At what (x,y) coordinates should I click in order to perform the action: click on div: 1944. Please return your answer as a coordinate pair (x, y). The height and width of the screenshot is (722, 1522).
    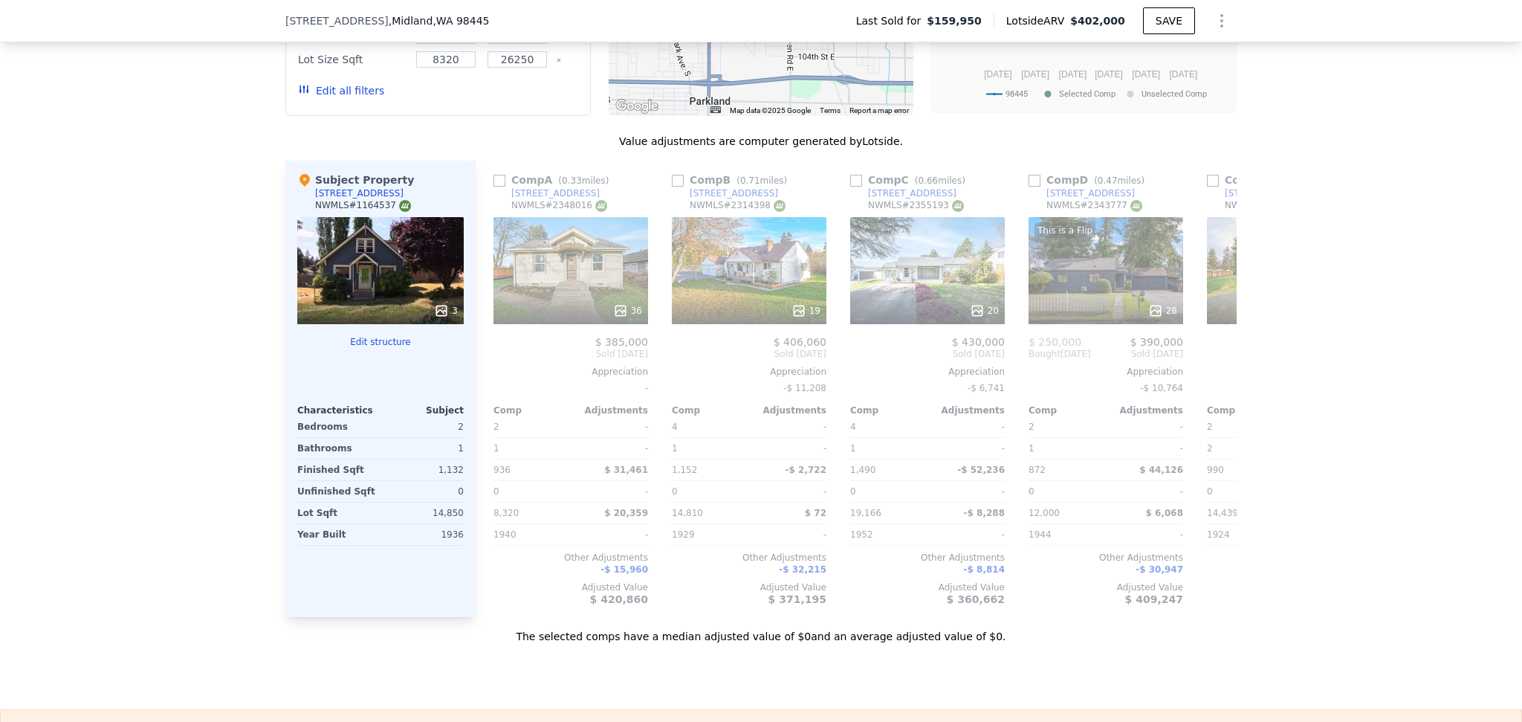
    Looking at the image, I should click on (1066, 534).